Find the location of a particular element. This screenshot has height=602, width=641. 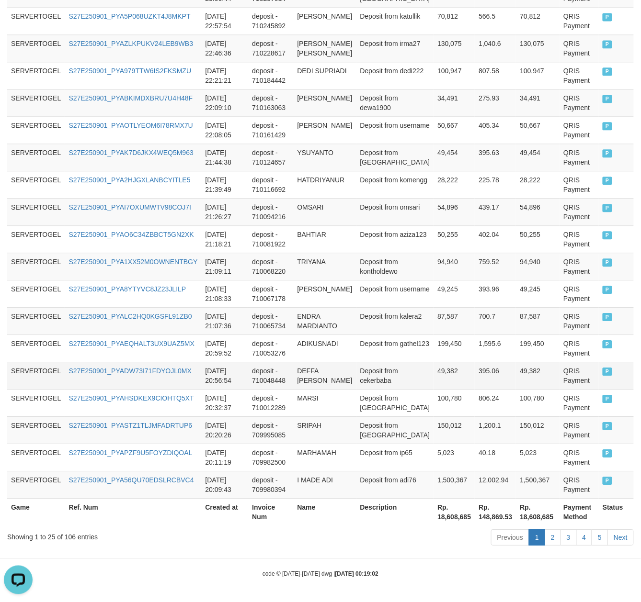

td: 40.18 is located at coordinates (495, 457).